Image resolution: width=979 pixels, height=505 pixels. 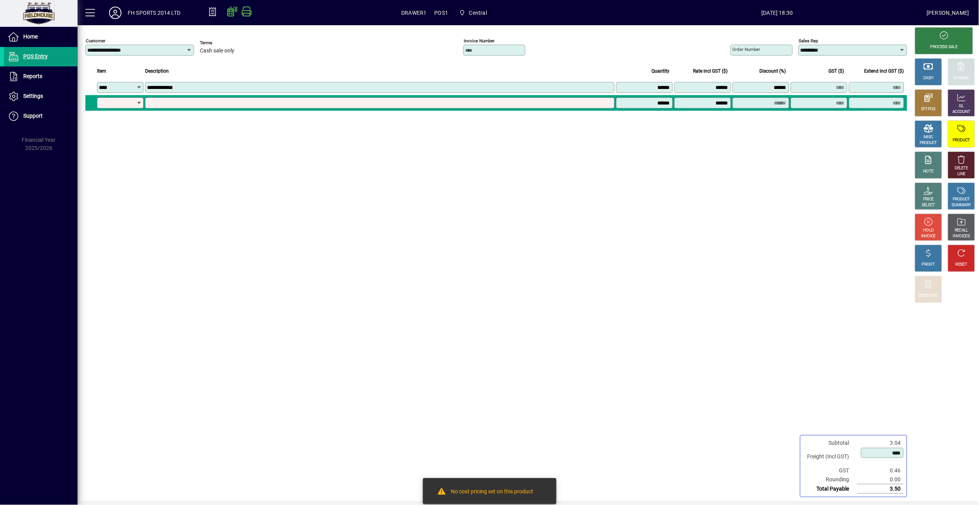 What do you see at coordinates (929, 230) in the screenshot?
I see `div: HOLD` at bounding box center [929, 230].